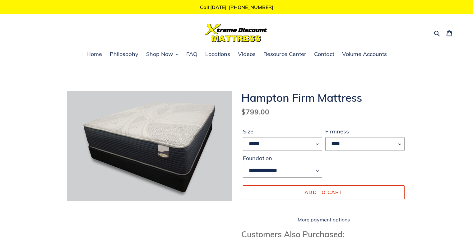 This screenshot has height=246, width=473. I want to click on button: Shop Now, so click(162, 54).